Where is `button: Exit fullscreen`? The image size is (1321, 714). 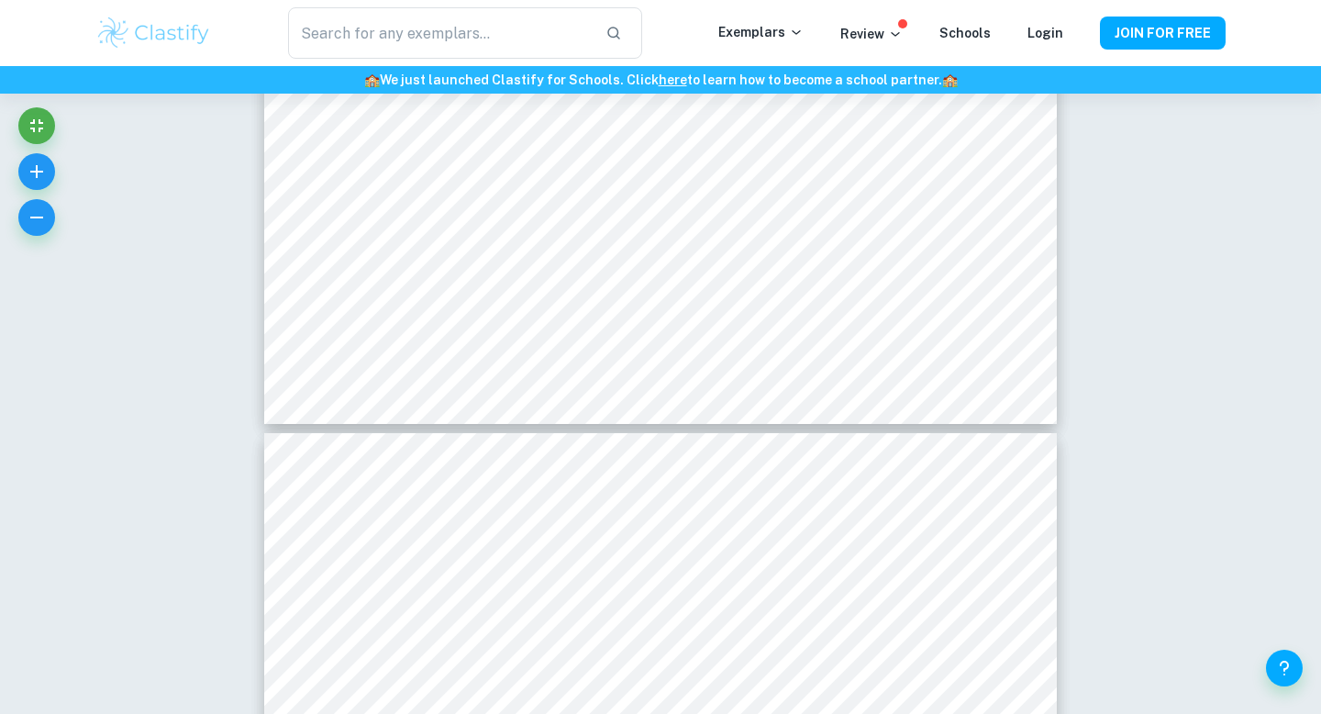
button: Exit fullscreen is located at coordinates (37, 126).